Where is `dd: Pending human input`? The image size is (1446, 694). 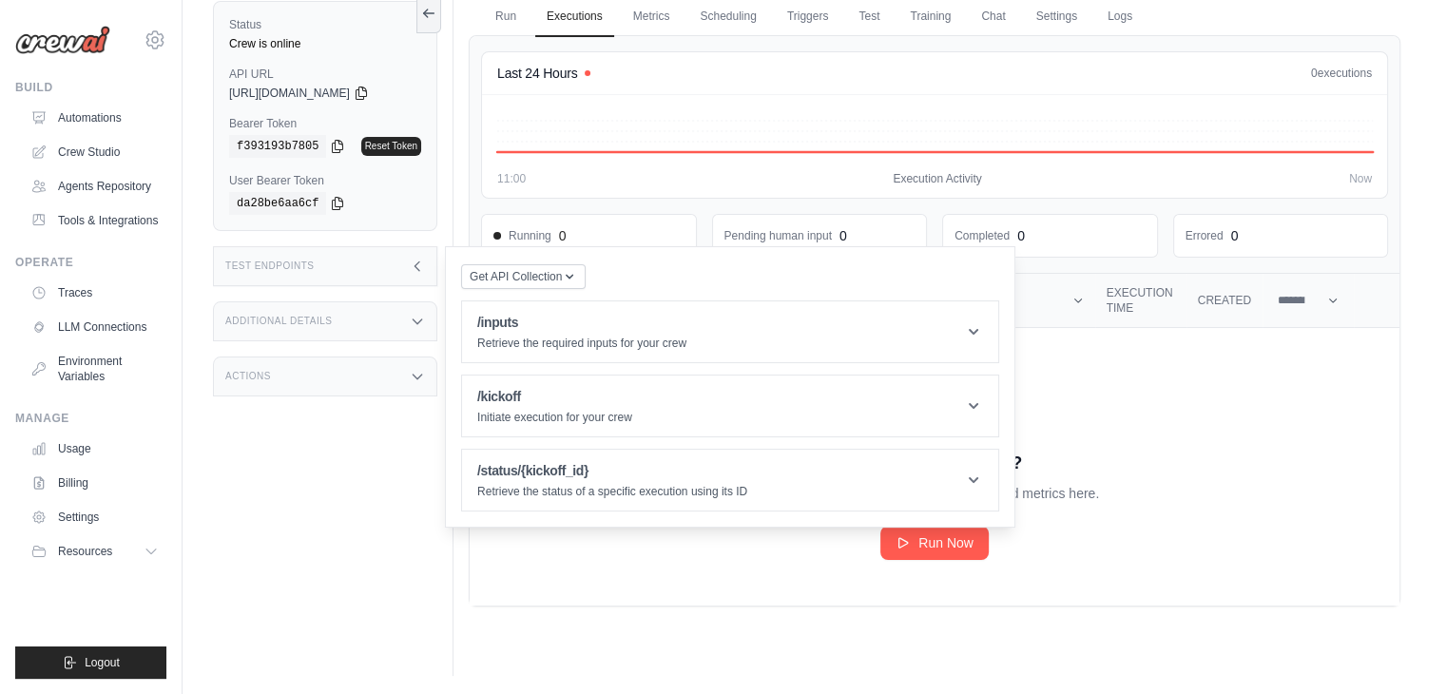
dd: Pending human input is located at coordinates (778, 236).